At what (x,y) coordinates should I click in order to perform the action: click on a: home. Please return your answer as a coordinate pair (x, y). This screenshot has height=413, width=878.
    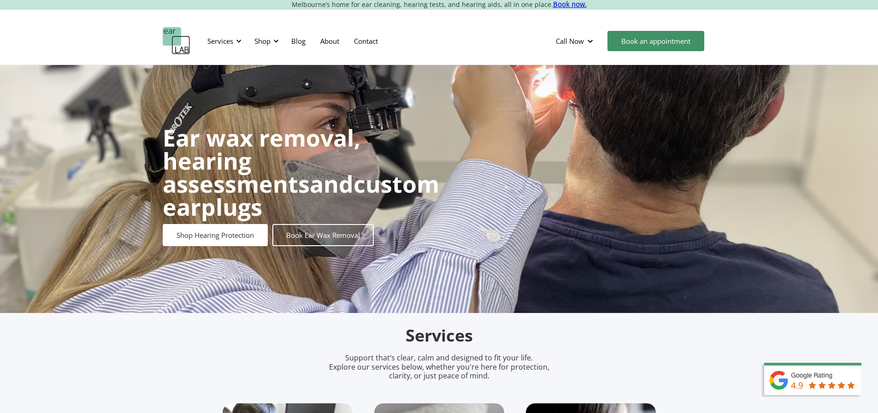
    Looking at the image, I should click on (177, 41).